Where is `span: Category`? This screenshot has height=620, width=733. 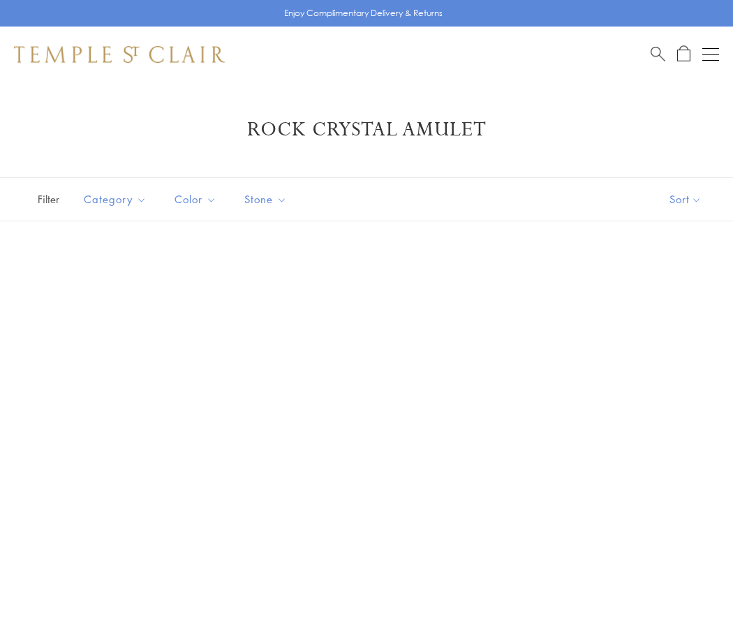 span: Category is located at coordinates (117, 199).